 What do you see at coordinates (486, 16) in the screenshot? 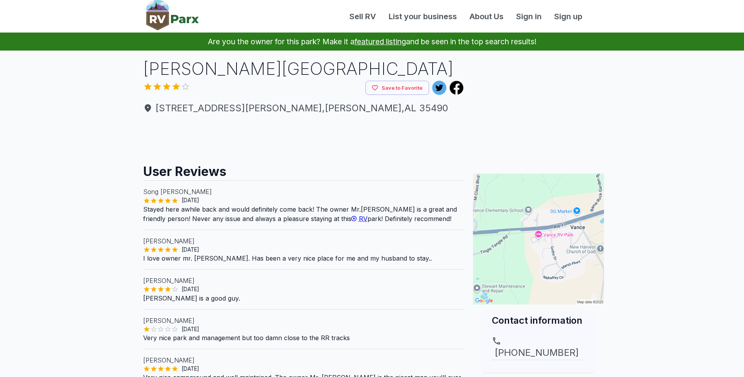
I see `a: About Us` at bounding box center [486, 16].